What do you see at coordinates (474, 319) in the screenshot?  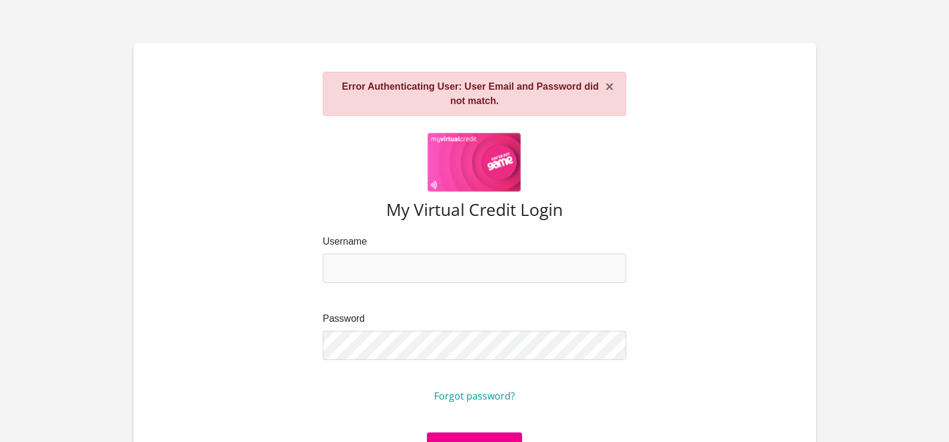 I see `label: Password` at bounding box center [474, 319].